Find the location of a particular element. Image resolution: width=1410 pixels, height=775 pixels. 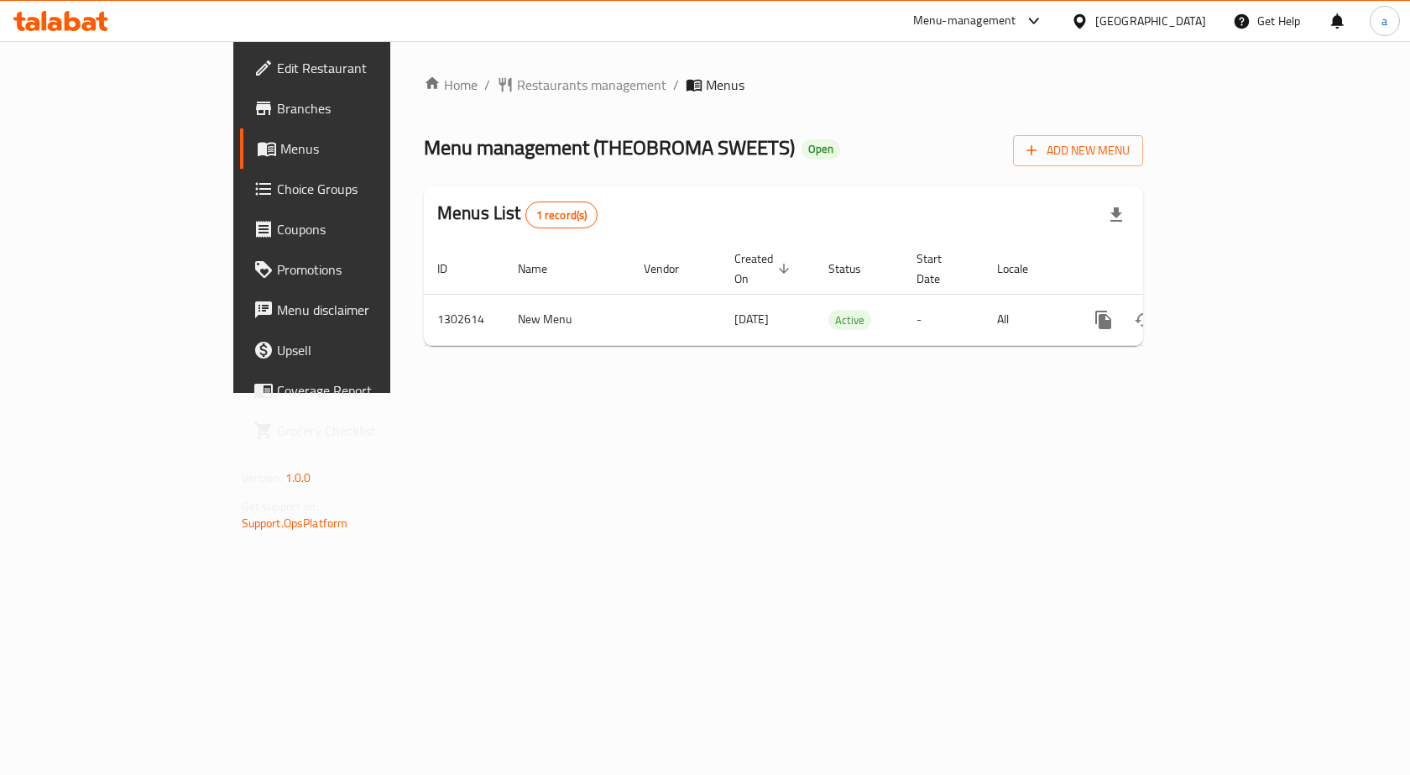

span: Menu disclaimer is located at coordinates (366, 310).